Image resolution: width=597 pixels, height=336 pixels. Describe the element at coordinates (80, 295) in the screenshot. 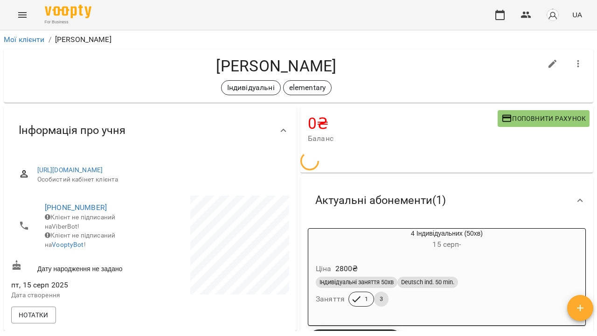

I see `p: Дата створення` at that location.